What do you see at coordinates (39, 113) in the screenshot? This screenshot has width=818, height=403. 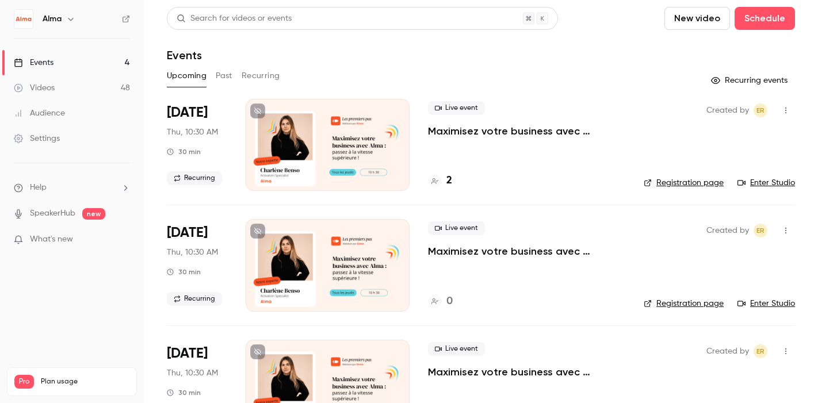 I see `div: Audience` at bounding box center [39, 113].